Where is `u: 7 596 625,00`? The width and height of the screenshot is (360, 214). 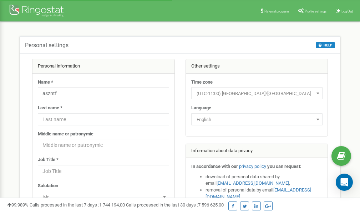
u: 7 596 625,00 is located at coordinates (211, 205).